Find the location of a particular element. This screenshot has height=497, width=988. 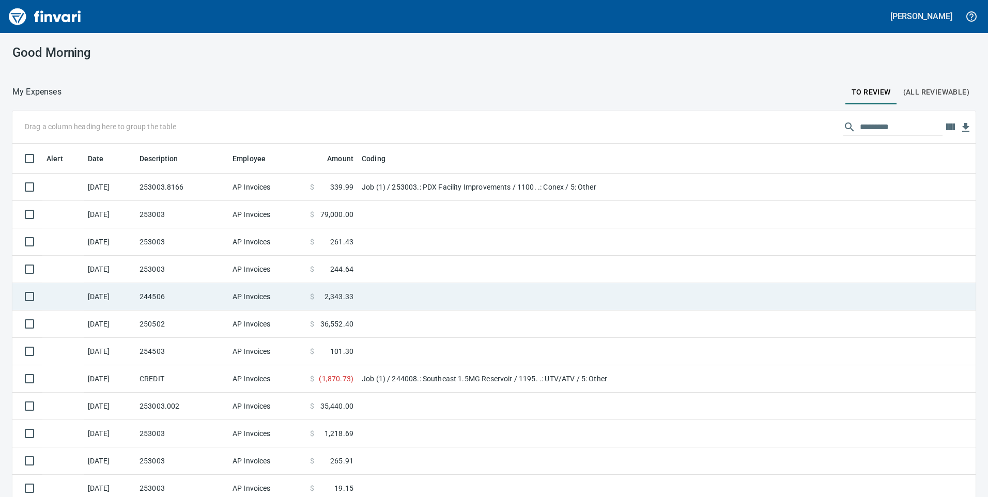

td: Job (1) / 253003.: PDX Facility Improvements / 1100. .: Conex / 5: Other is located at coordinates (487, 187).